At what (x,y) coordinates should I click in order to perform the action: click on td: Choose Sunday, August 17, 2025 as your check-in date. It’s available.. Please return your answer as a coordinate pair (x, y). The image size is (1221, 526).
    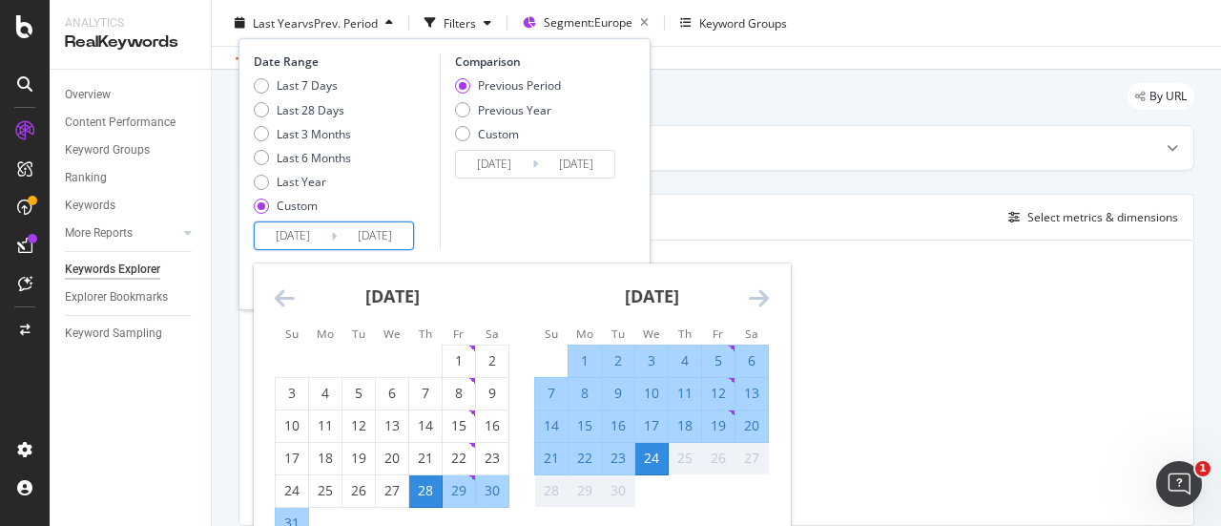
    Looking at the image, I should click on (292, 458).